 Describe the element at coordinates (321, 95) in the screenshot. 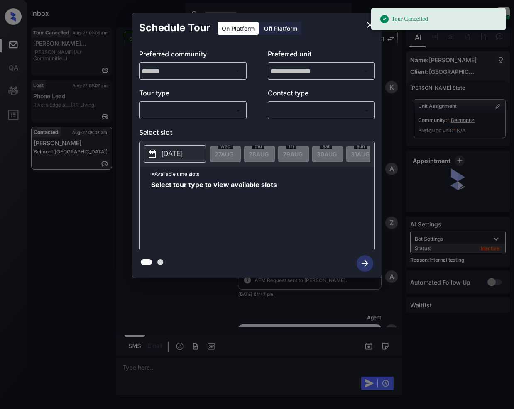

I see `p: Contact type` at that location.